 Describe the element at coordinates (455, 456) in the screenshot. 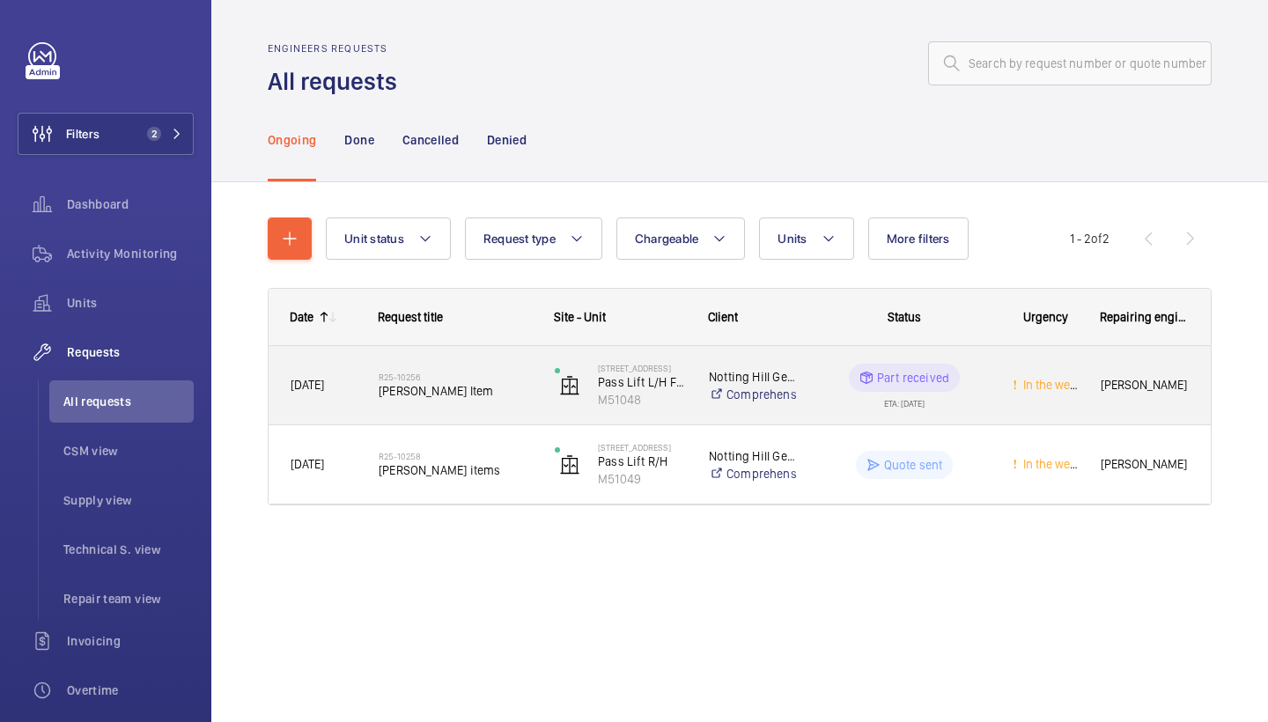

I see `h2: R25-10258` at that location.